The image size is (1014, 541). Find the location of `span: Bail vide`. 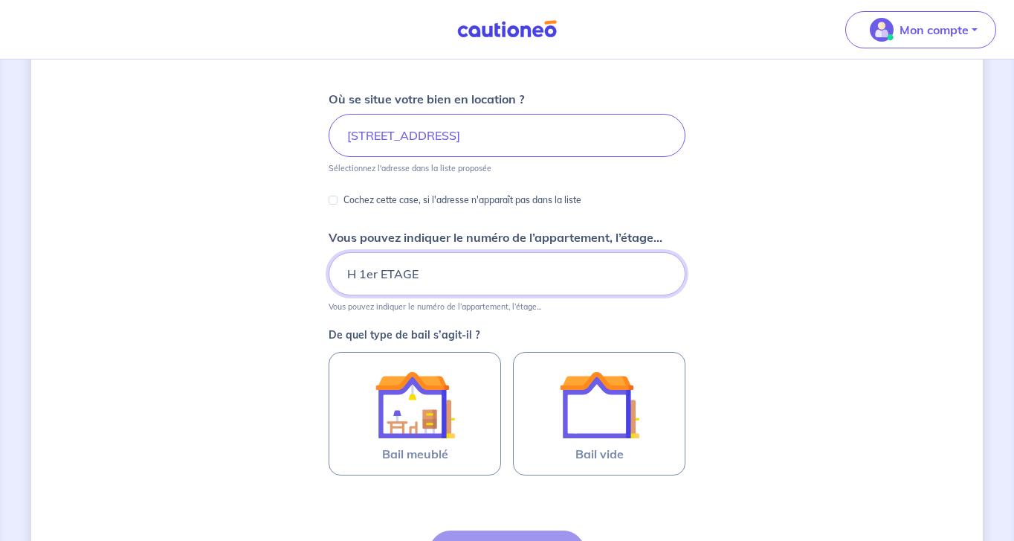

span: Bail vide is located at coordinates (599, 454).